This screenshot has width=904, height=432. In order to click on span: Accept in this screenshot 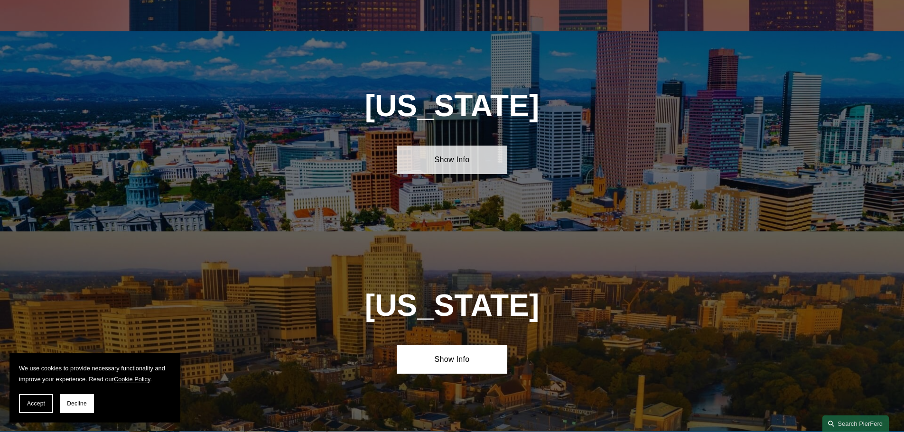, I will do `click(36, 404)`.